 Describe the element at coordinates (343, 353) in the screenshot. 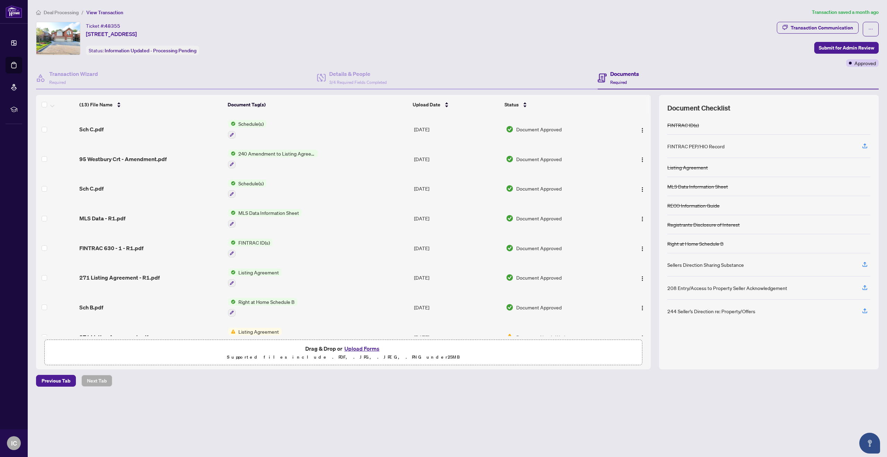

I see `span: Drag & Drop orUpload FormsSupported files include .PDF, .JPG, .JPEG, .PNG under25MB` at that location.